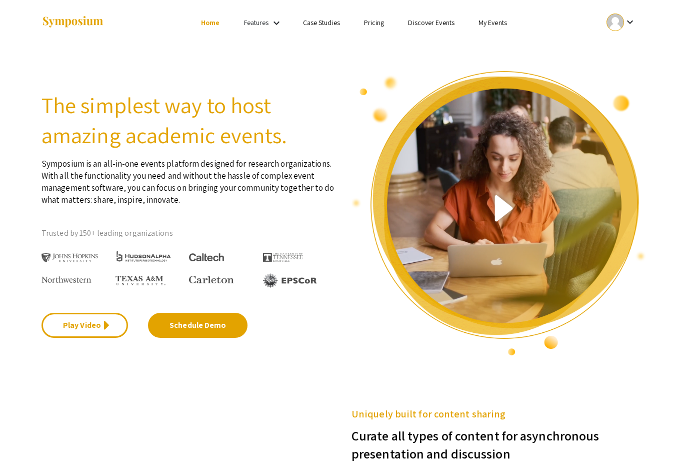 This screenshot has width=688, height=463. Describe the element at coordinates (630, 22) in the screenshot. I see `mat-icon: Expand account dropdown` at that location.